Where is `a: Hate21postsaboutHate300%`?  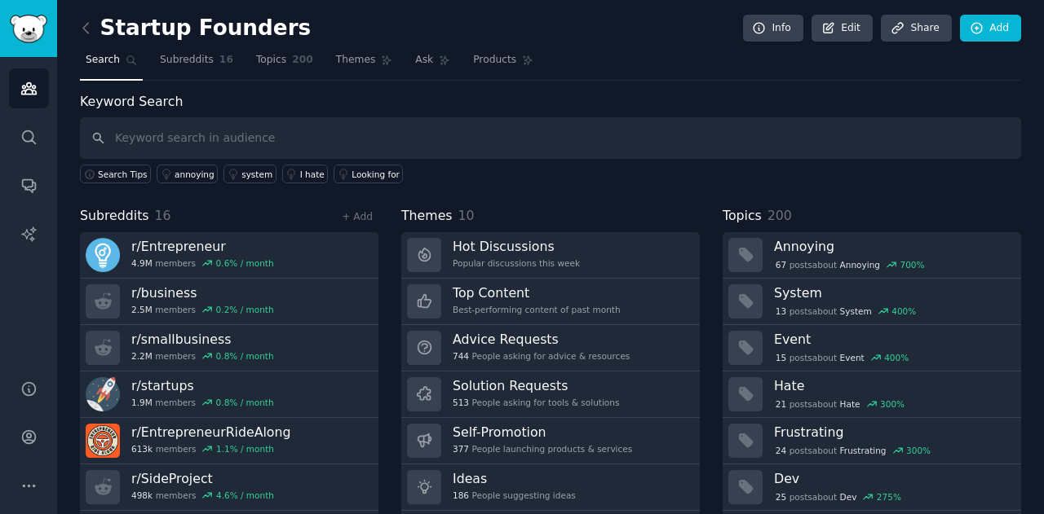
a: Hate21postsaboutHate300% is located at coordinates (872, 395).